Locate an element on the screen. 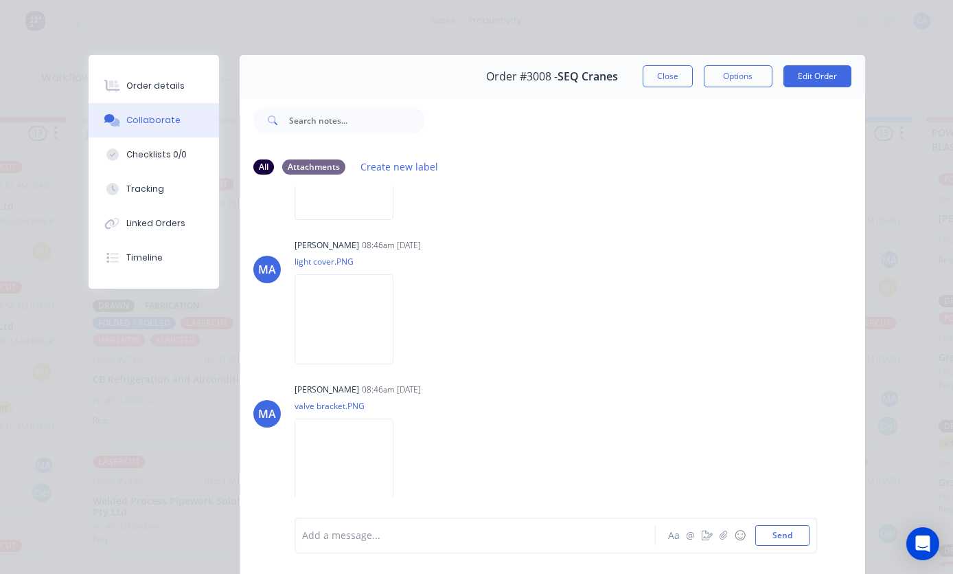 This screenshot has width=953, height=574. button: Aa is located at coordinates (675, 535).